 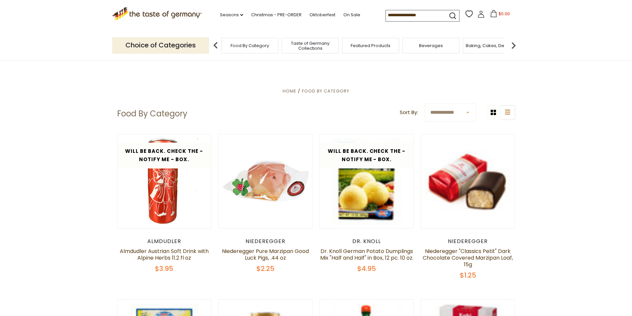 What do you see at coordinates (310, 46) in the screenshot?
I see `span: Taste of Germany Collections` at bounding box center [310, 46].